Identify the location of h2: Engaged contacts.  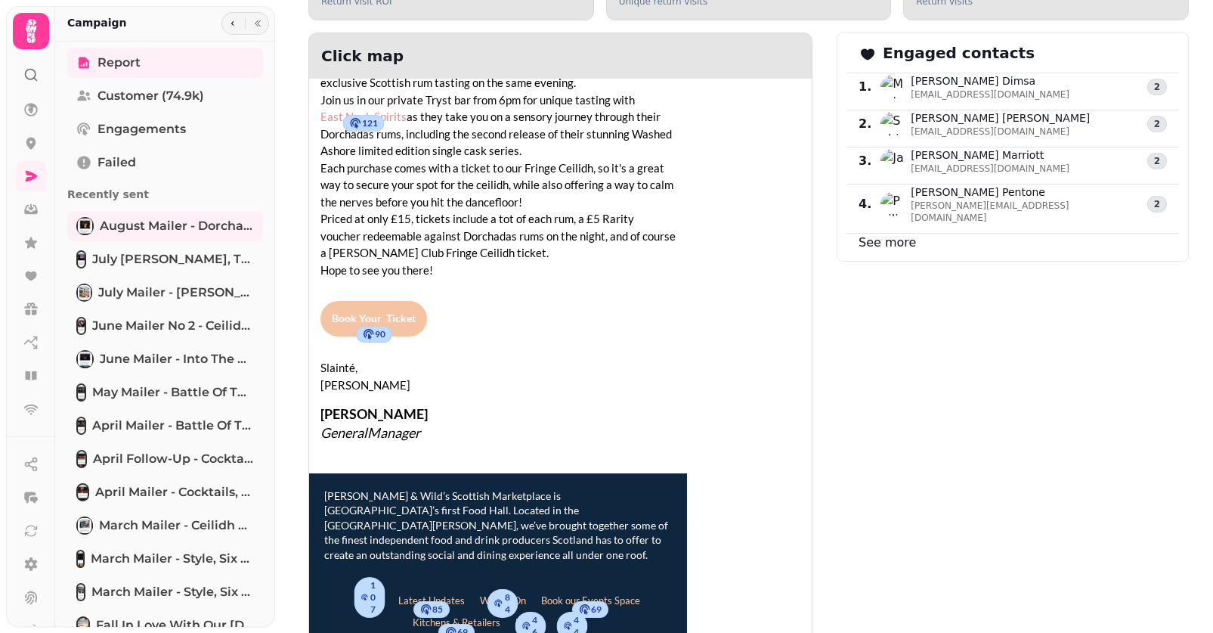
(947, 53).